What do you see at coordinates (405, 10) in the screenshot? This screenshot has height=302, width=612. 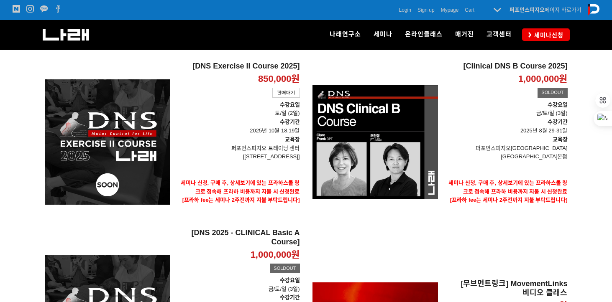 I see `span: Login` at bounding box center [405, 10].